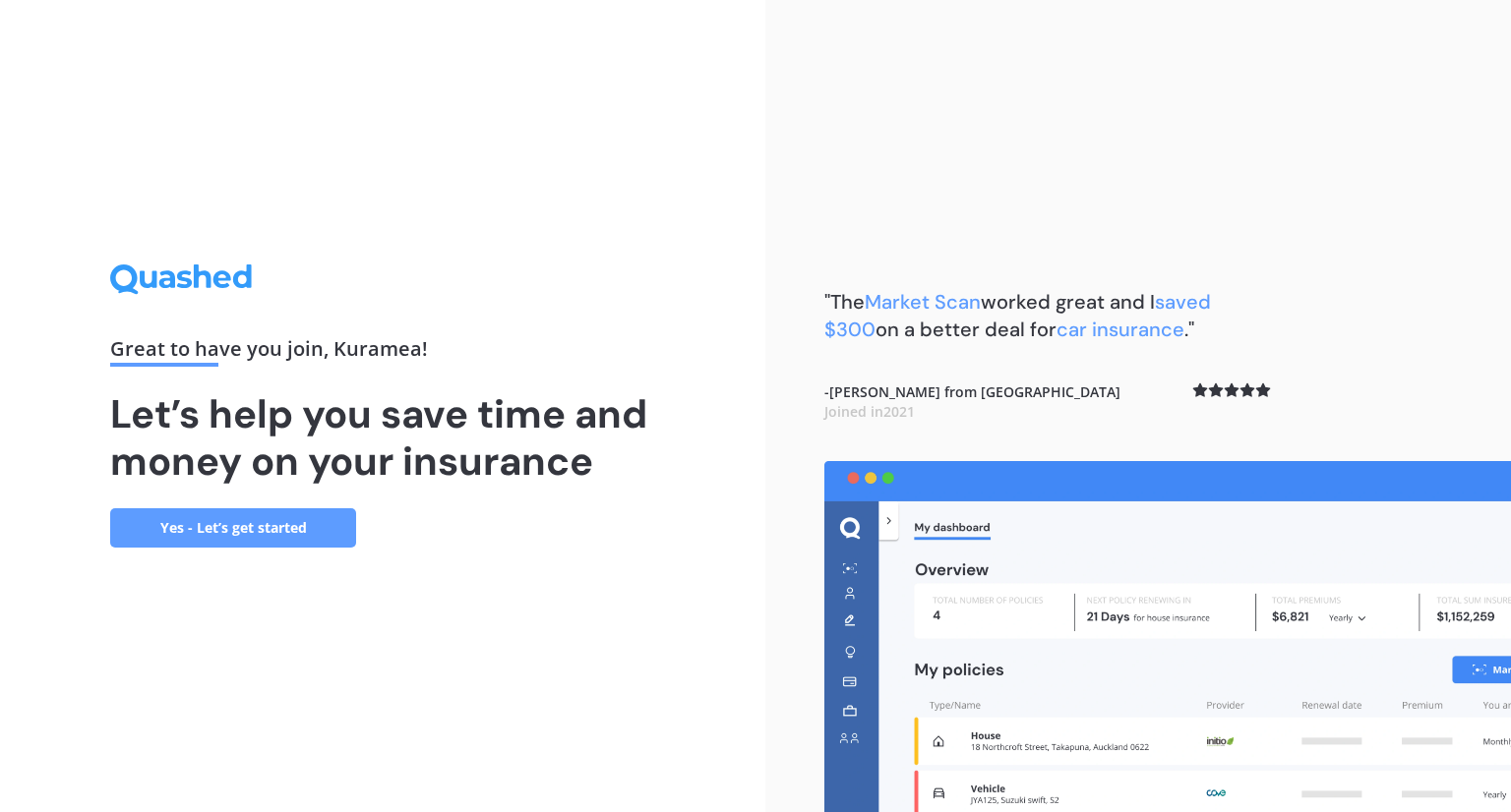  I want to click on span: car insurance, so click(1121, 329).